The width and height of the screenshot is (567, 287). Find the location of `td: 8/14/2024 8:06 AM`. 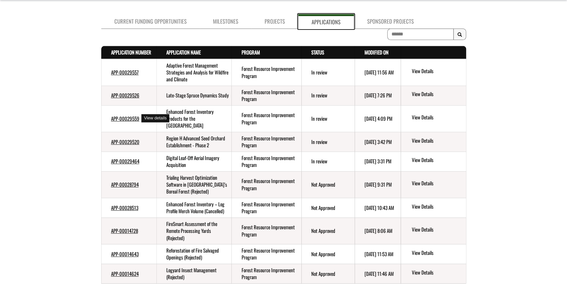

td: 8/14/2024 8:06 AM is located at coordinates (377, 231).